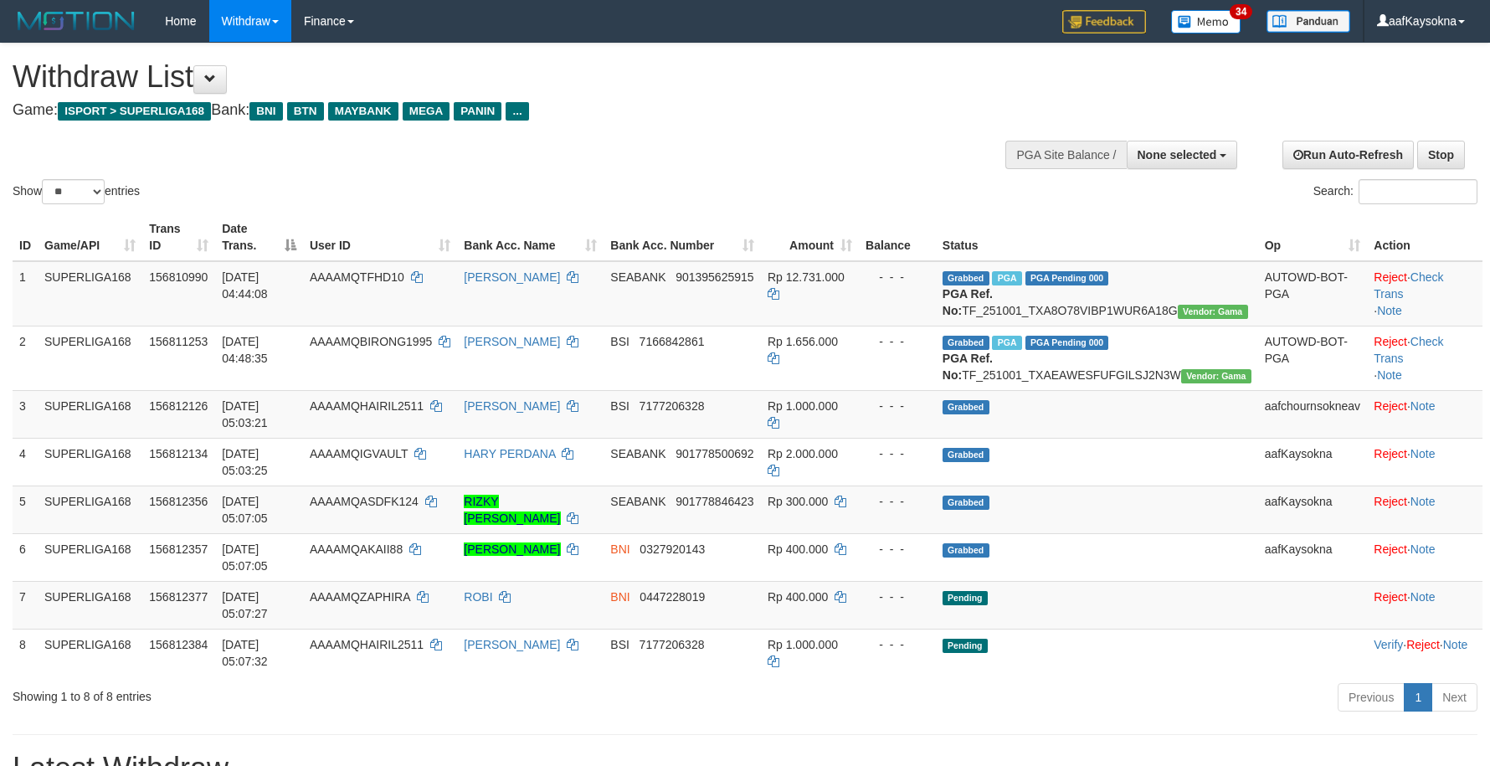 This screenshot has height=766, width=1490. I want to click on span: AAAAMQASDFK124, so click(364, 501).